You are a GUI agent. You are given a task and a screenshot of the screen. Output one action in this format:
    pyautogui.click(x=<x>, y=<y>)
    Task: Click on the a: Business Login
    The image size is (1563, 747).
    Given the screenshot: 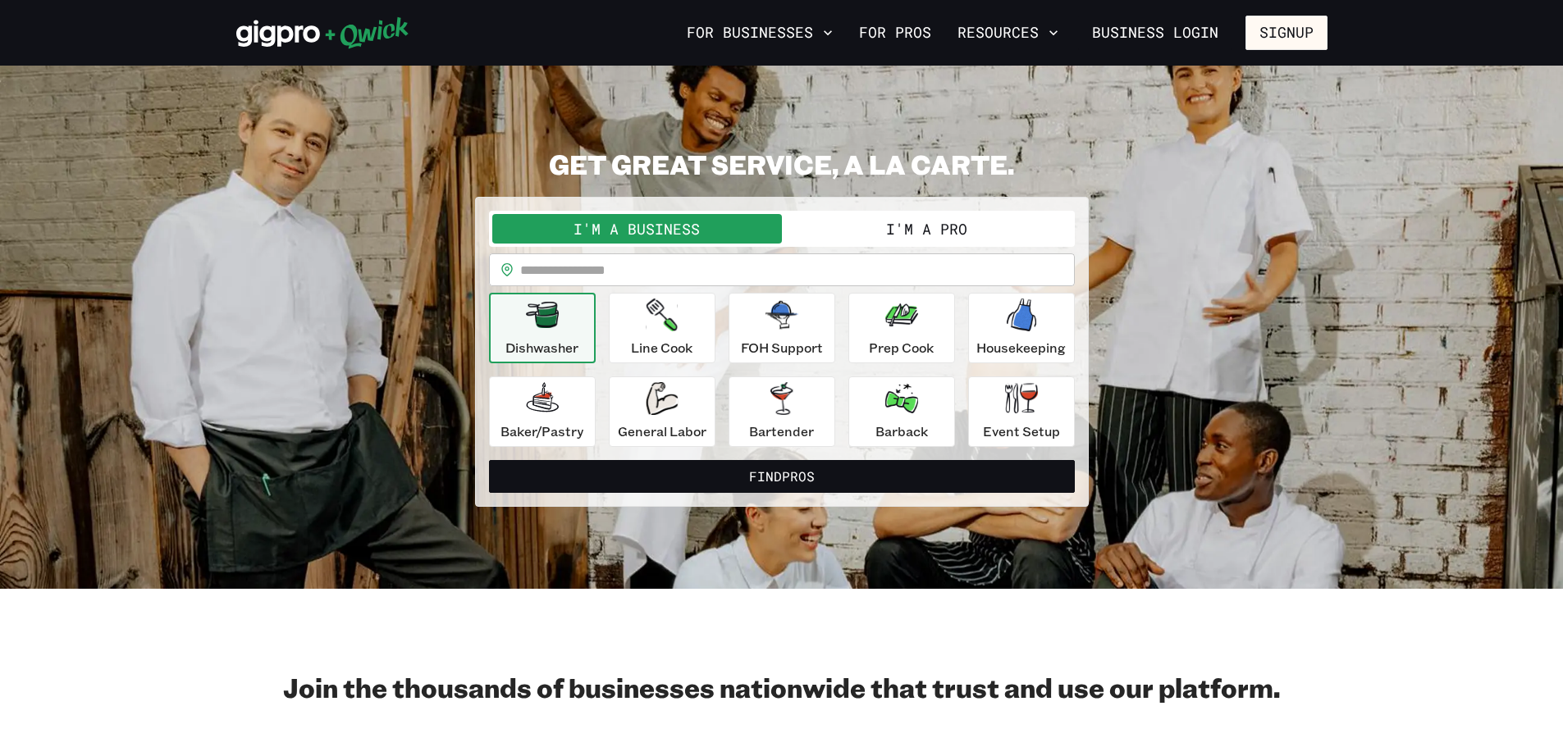 What is the action you would take?
    pyautogui.click(x=1155, y=33)
    